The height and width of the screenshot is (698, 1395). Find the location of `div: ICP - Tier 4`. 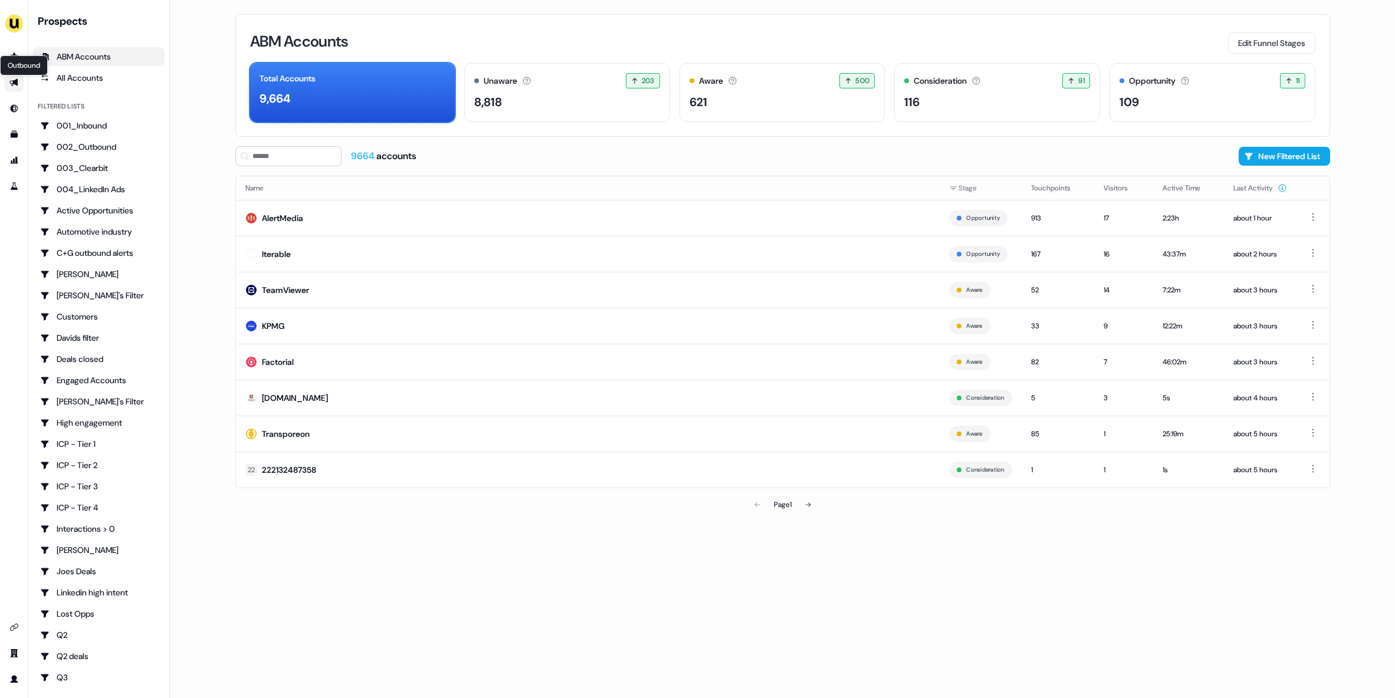

div: ICP - Tier 4 is located at coordinates (99, 508).